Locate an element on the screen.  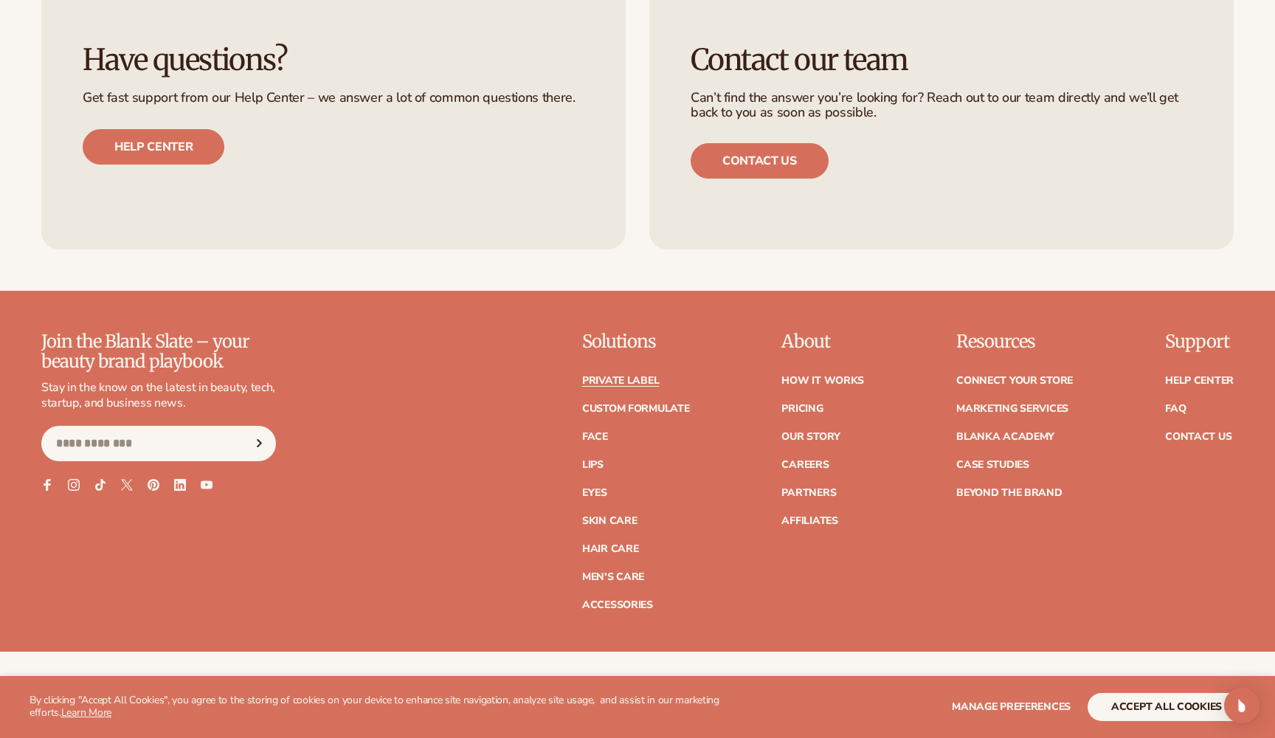
a: Our Story is located at coordinates (810, 437).